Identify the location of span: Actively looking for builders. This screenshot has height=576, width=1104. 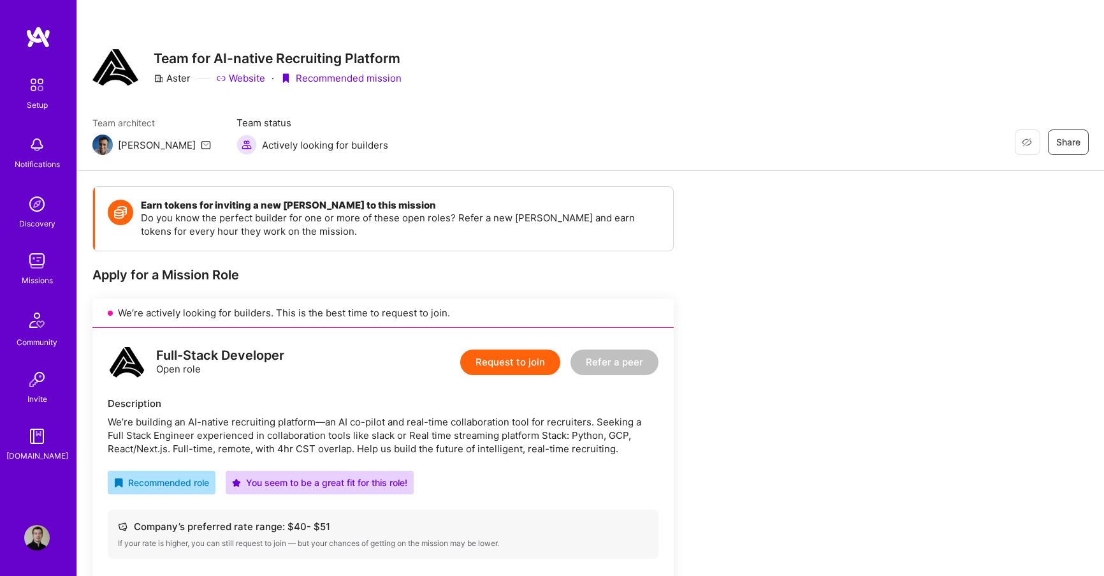
(325, 145).